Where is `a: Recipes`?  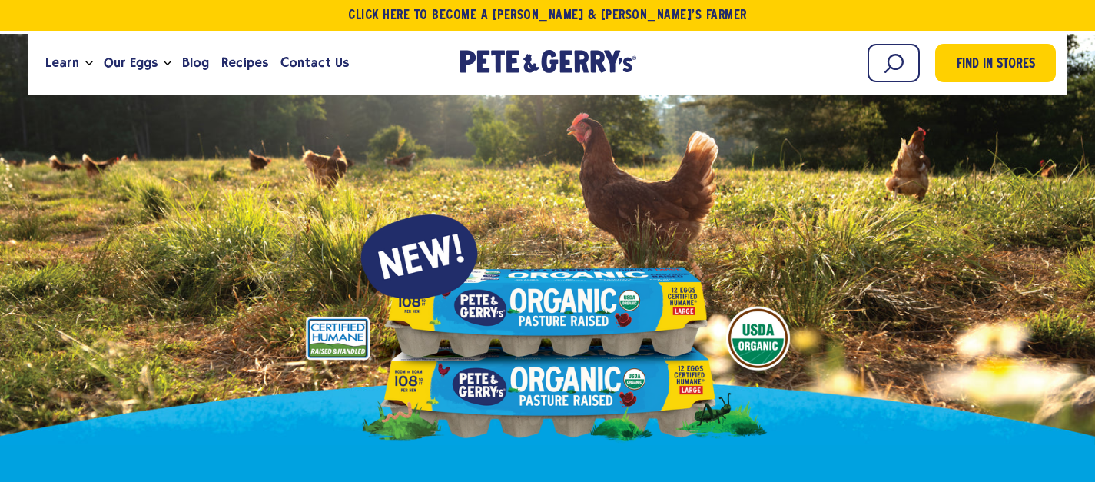 a: Recipes is located at coordinates (244, 63).